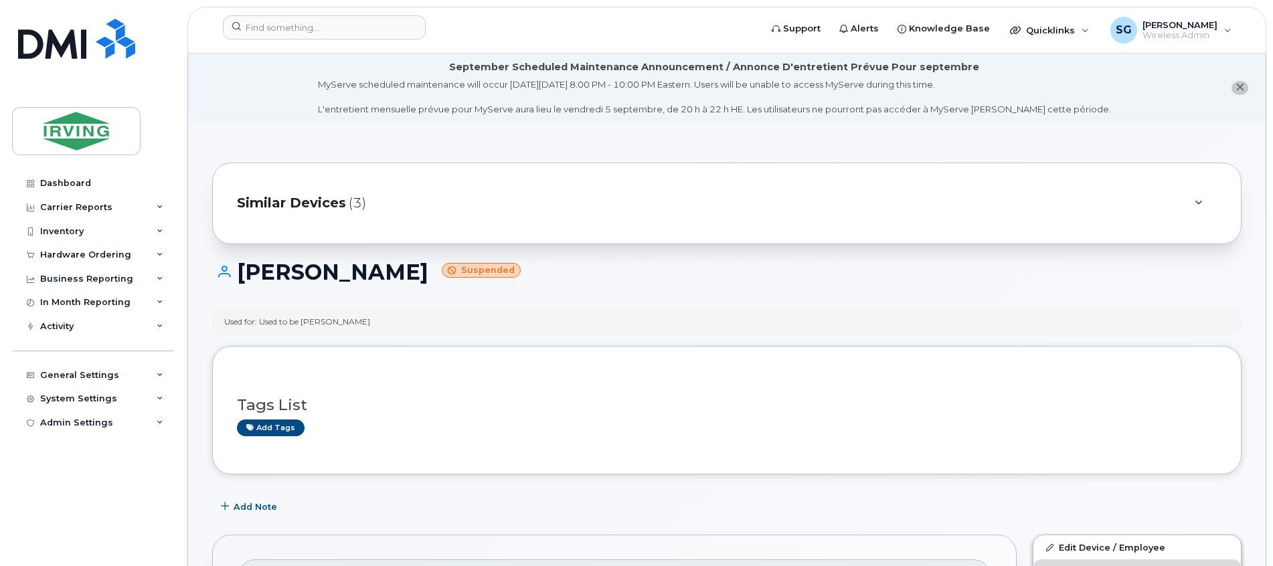  What do you see at coordinates (255, 507) in the screenshot?
I see `span: Add Note` at bounding box center [255, 507].